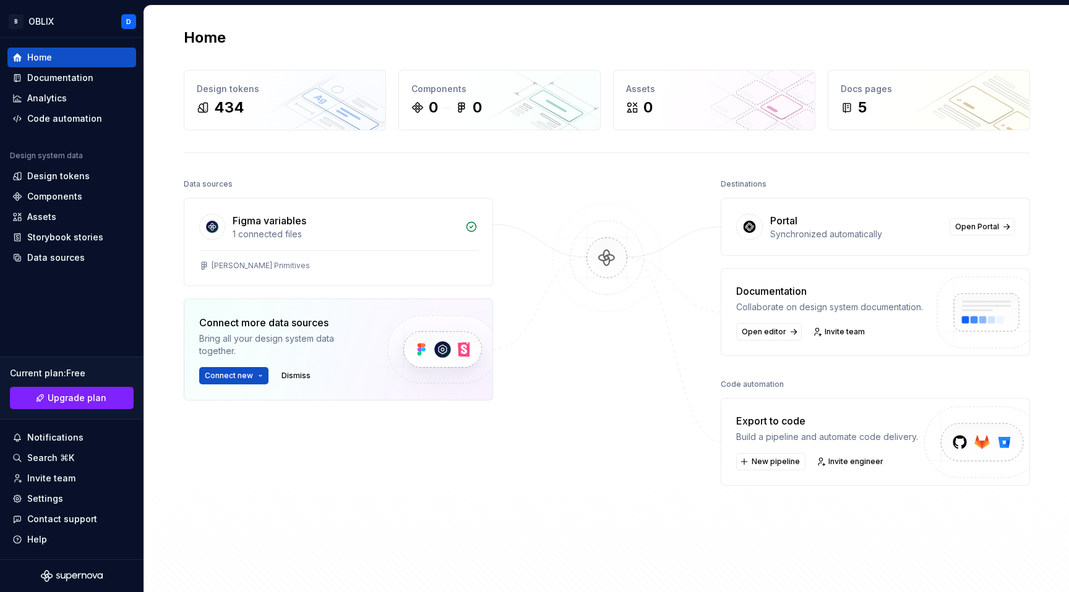  What do you see at coordinates (72, 540) in the screenshot?
I see `button: Help` at bounding box center [72, 540].